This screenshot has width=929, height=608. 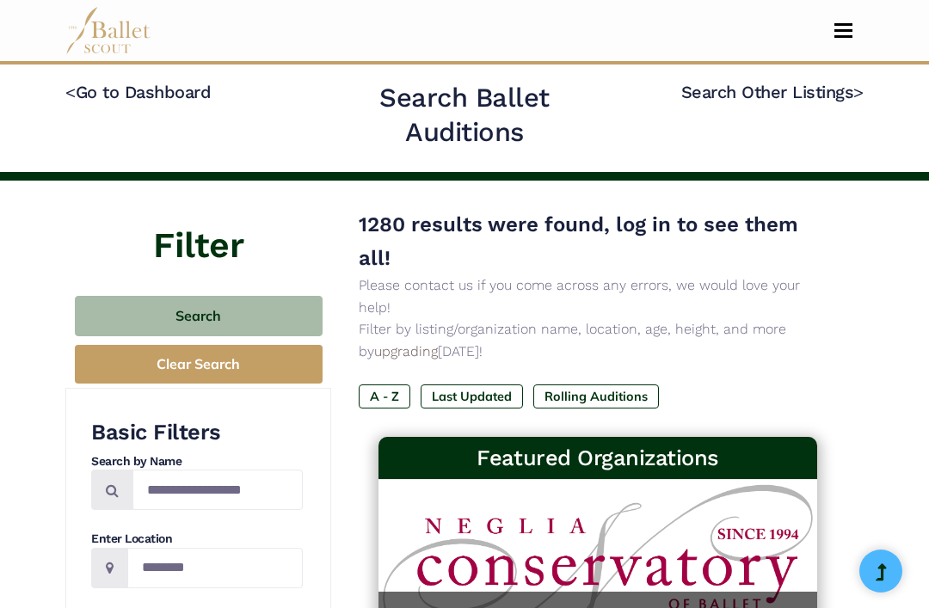 What do you see at coordinates (218, 489) in the screenshot?
I see `input: Search by names...` at bounding box center [218, 489].